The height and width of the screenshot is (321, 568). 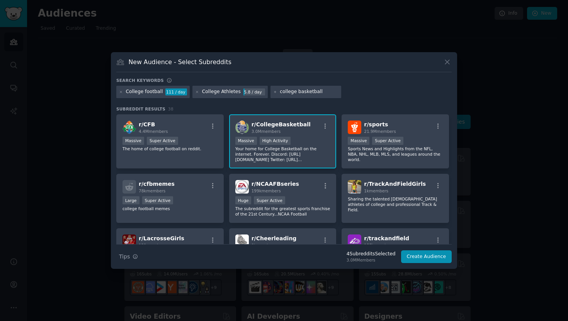 What do you see at coordinates (266, 191) in the screenshot?
I see `span: 199k members` at bounding box center [266, 191].